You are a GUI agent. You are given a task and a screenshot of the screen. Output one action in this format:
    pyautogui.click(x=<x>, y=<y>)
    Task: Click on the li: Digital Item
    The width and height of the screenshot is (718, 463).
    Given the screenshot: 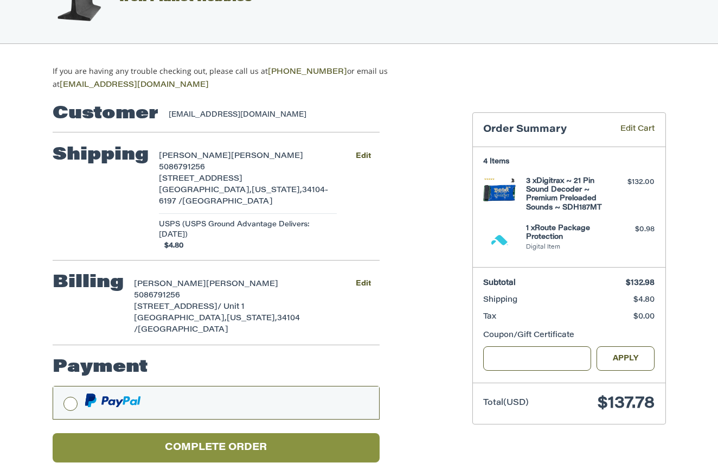 What is the action you would take?
    pyautogui.click(x=567, y=247)
    